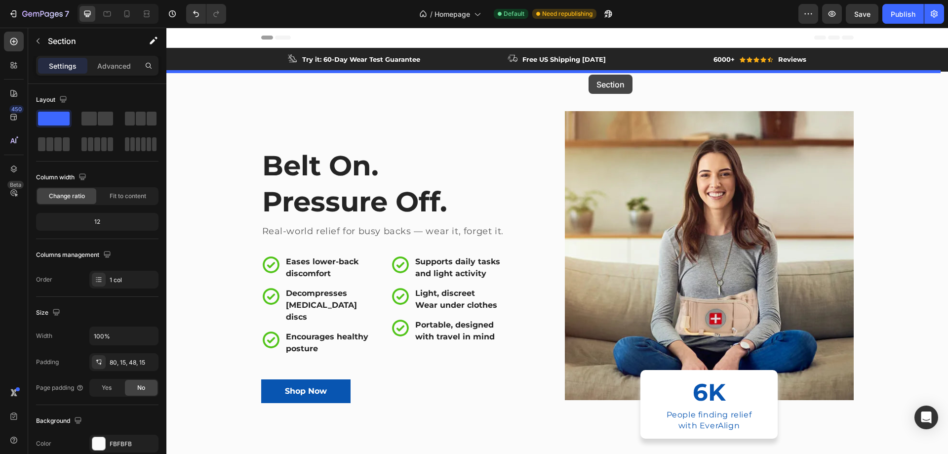 This screenshot has width=948, height=454. I want to click on span: Homepage, so click(452, 14).